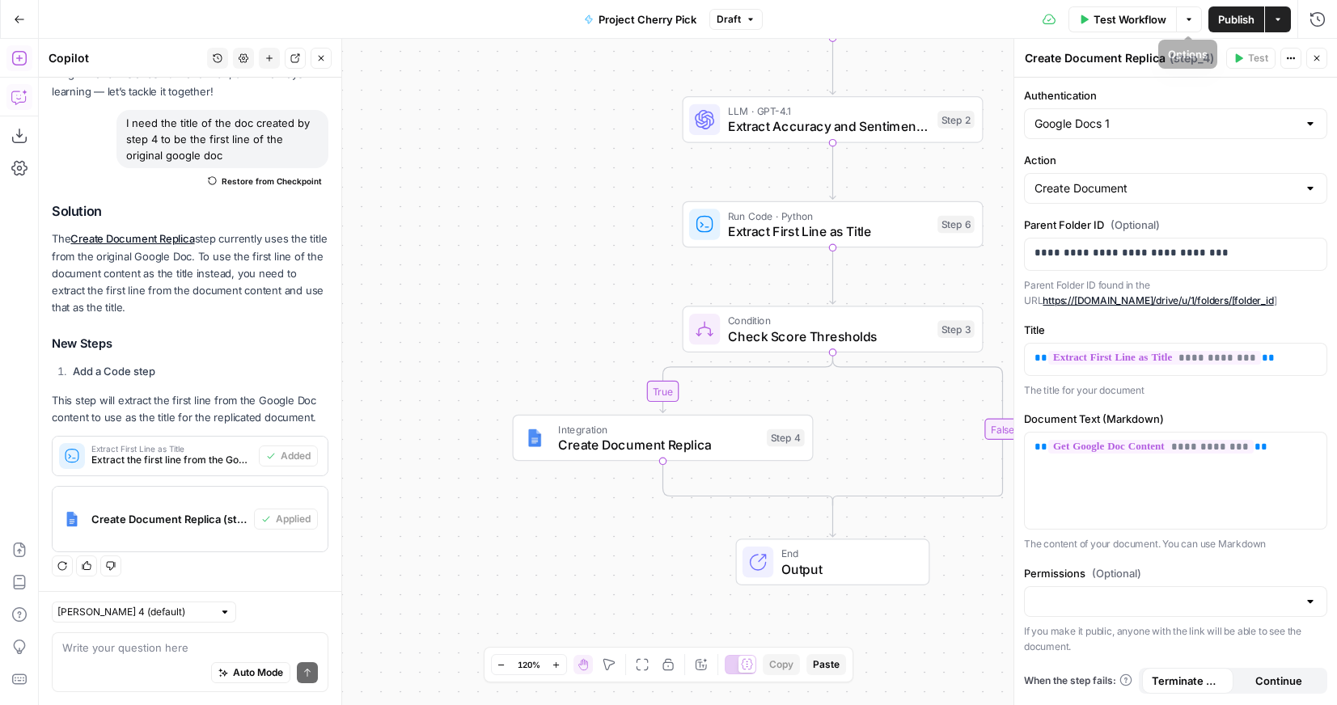  I want to click on div: LLM · GPT-4.1Extract Accuracy and Sentiment ScoresStep 2, so click(833, 120).